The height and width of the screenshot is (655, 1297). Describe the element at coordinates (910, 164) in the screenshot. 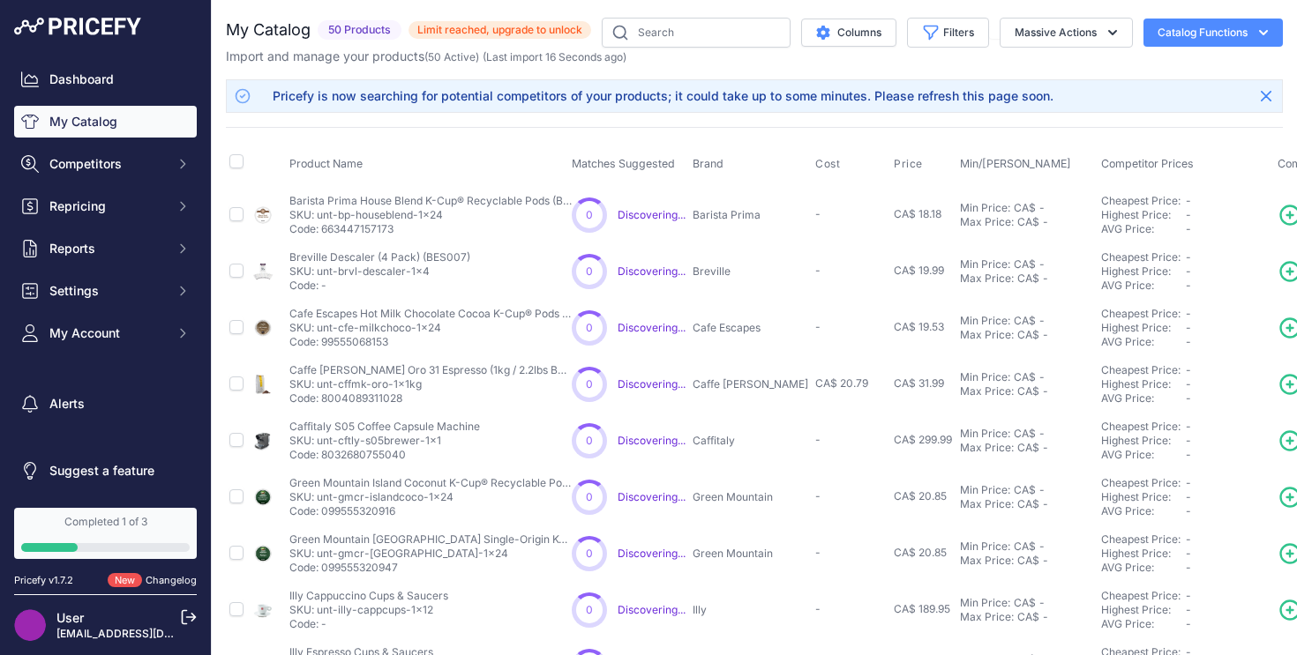

I see `button: Price` at that location.